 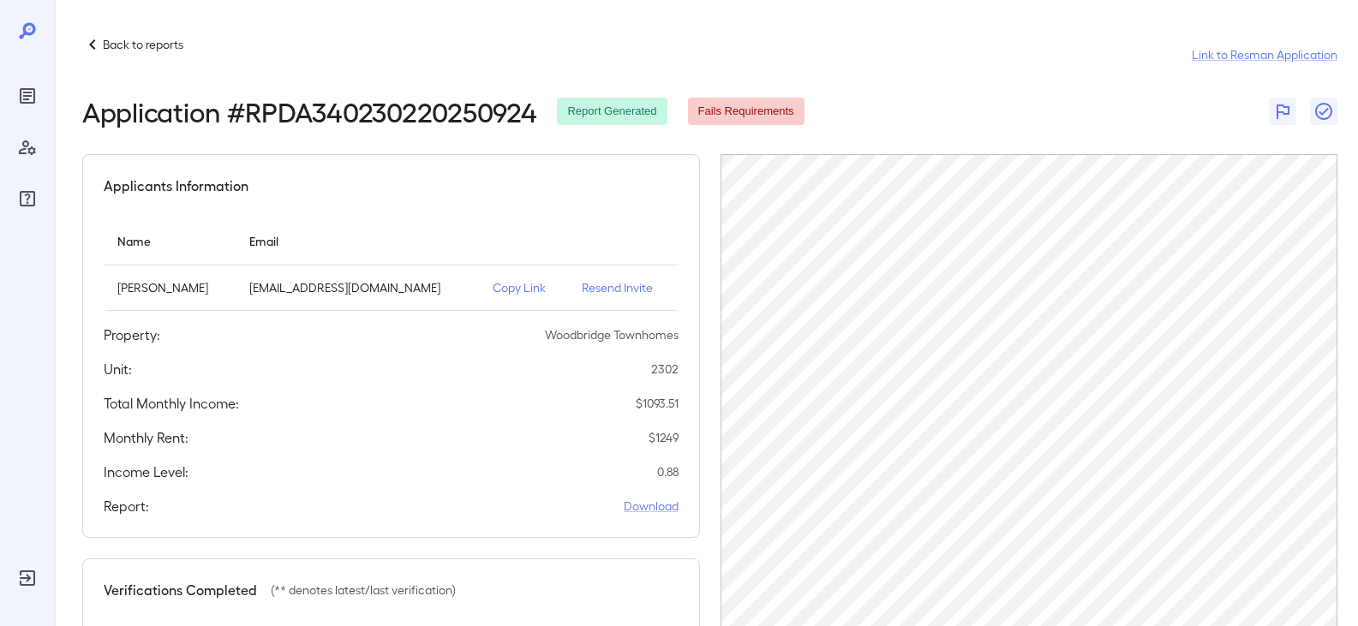 What do you see at coordinates (309, 111) in the screenshot?
I see `h2: Application # RPDA340230220250924` at bounding box center [309, 111].